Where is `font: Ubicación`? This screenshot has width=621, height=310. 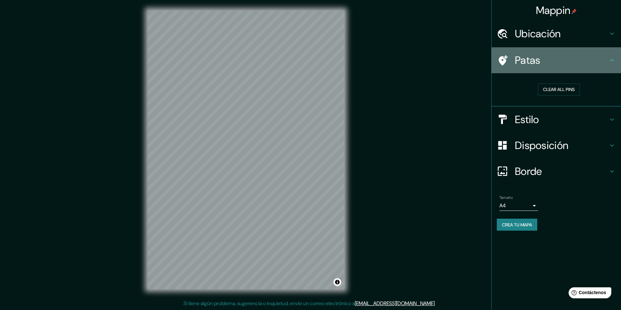 font: Ubicación is located at coordinates (538, 34).